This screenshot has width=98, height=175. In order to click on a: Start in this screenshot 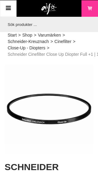, I will do `click(12, 35)`.